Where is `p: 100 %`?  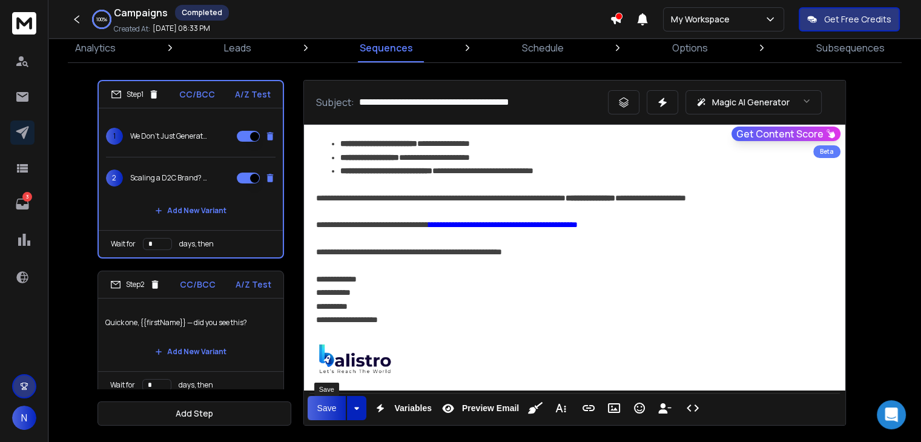 p: 100 % is located at coordinates (102, 19).